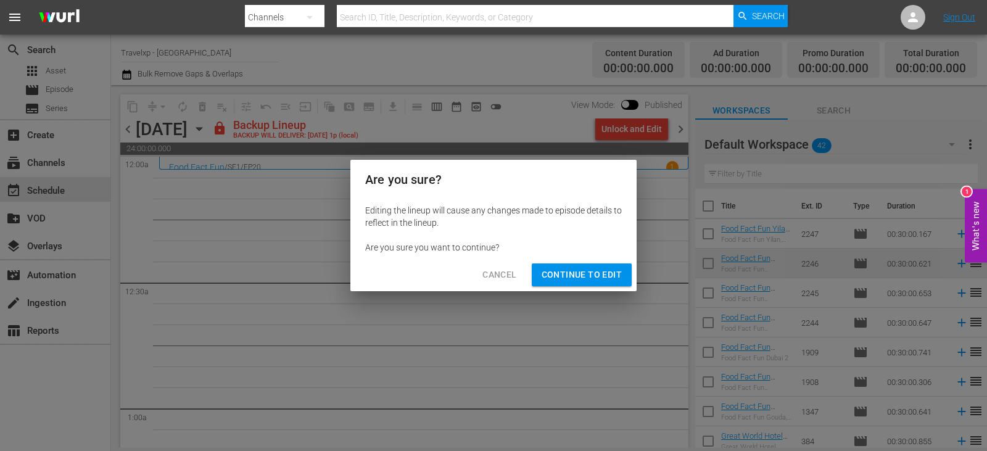  Describe the element at coordinates (499, 274) in the screenshot. I see `span: Cancel` at that location.